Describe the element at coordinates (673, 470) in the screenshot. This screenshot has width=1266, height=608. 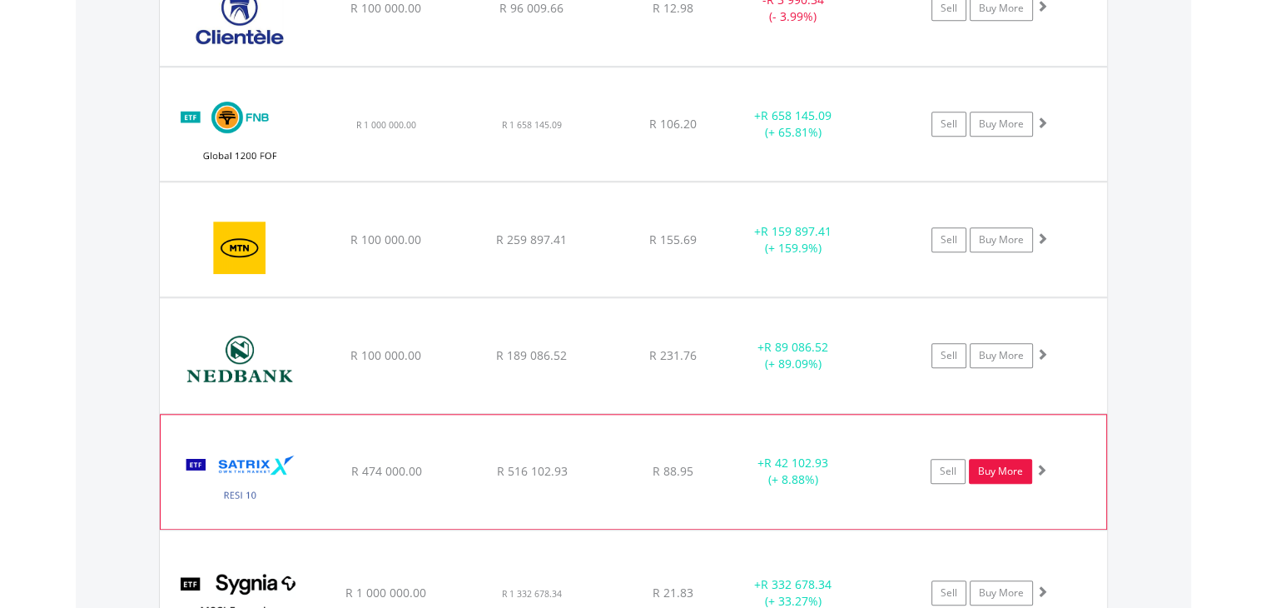
I see `span: R 88.95` at that location.